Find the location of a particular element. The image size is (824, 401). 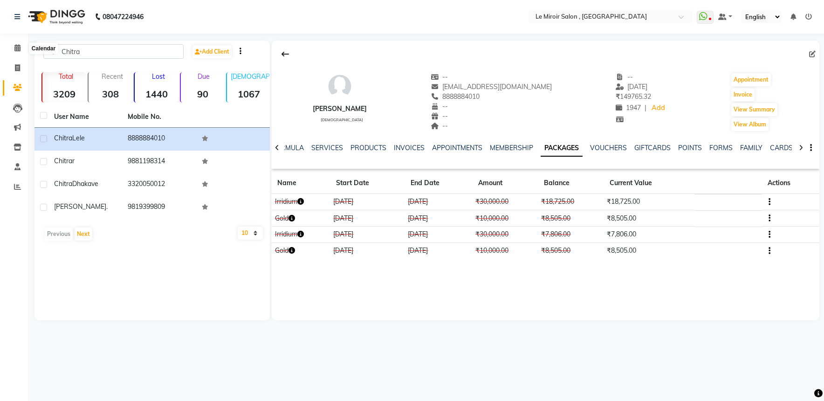

td: 9881198314 is located at coordinates (159, 162).